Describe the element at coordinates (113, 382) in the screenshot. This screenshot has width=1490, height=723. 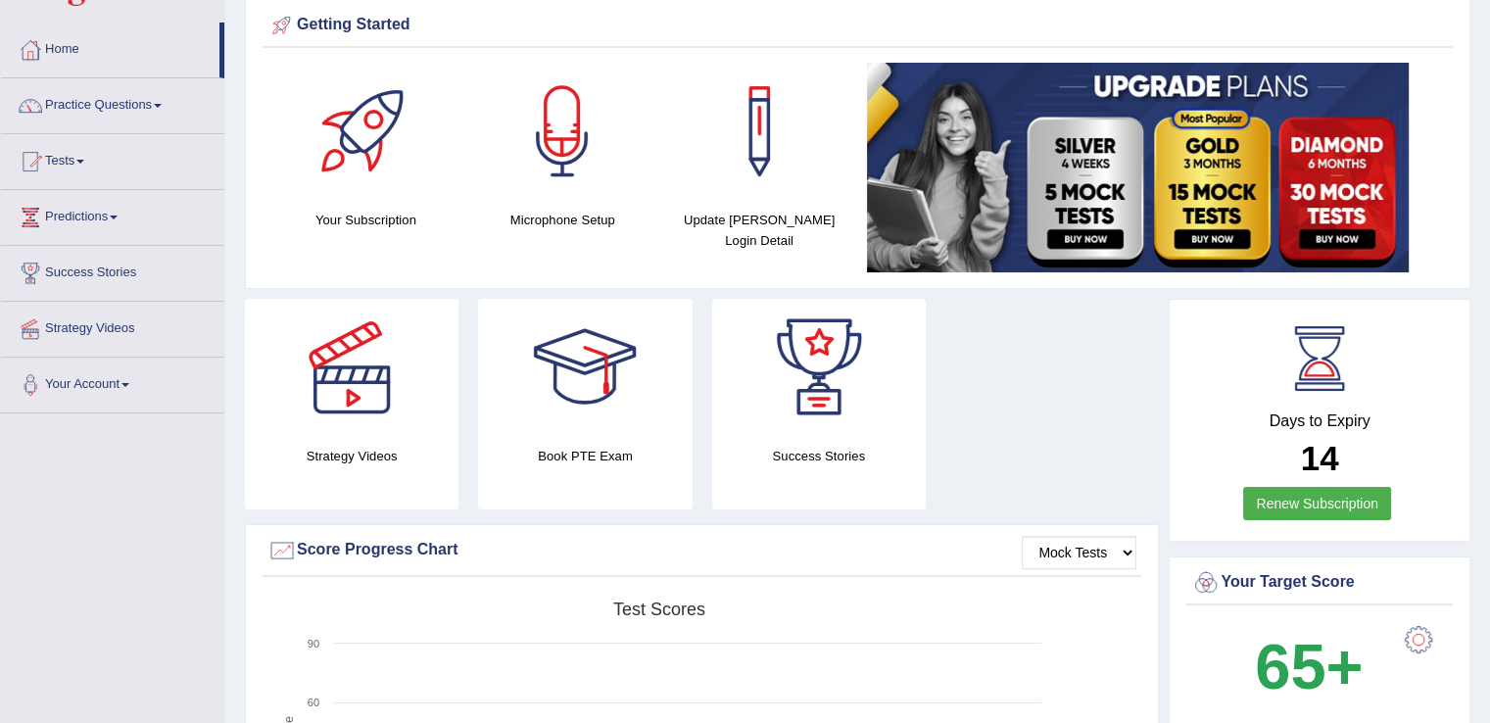
I see `a: Your Account` at that location.